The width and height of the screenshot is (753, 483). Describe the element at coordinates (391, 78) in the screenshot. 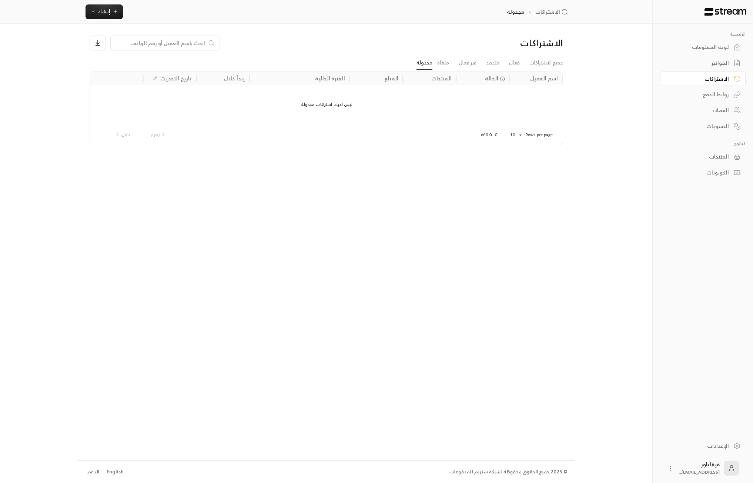

I see `div: المبلغ` at that location.